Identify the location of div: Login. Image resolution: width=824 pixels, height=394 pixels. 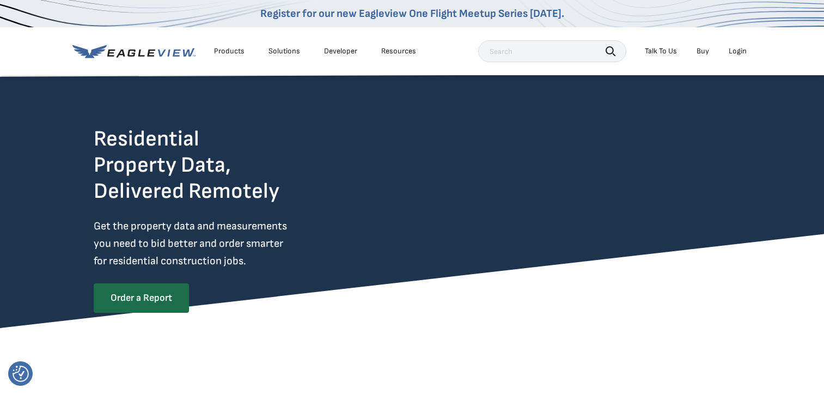
(737, 51).